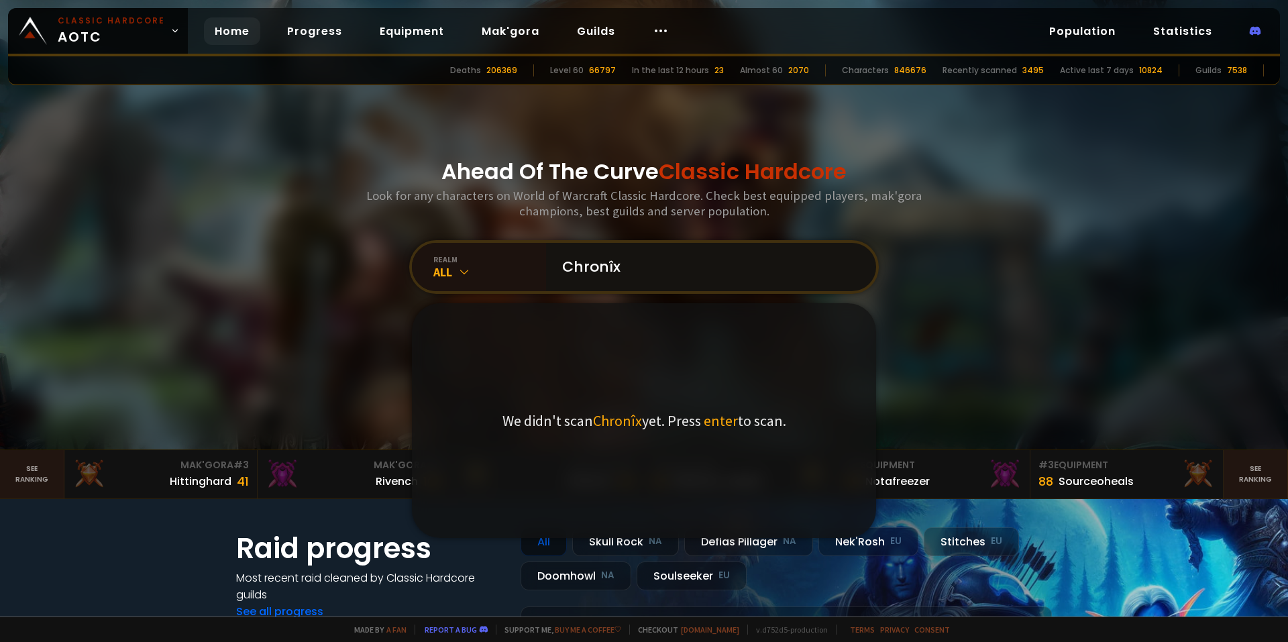 This screenshot has height=642, width=1288. What do you see at coordinates (786, 624) in the screenshot?
I see `a: a month agozgpetri on godDefias Pillager8 /90` at bounding box center [786, 624].